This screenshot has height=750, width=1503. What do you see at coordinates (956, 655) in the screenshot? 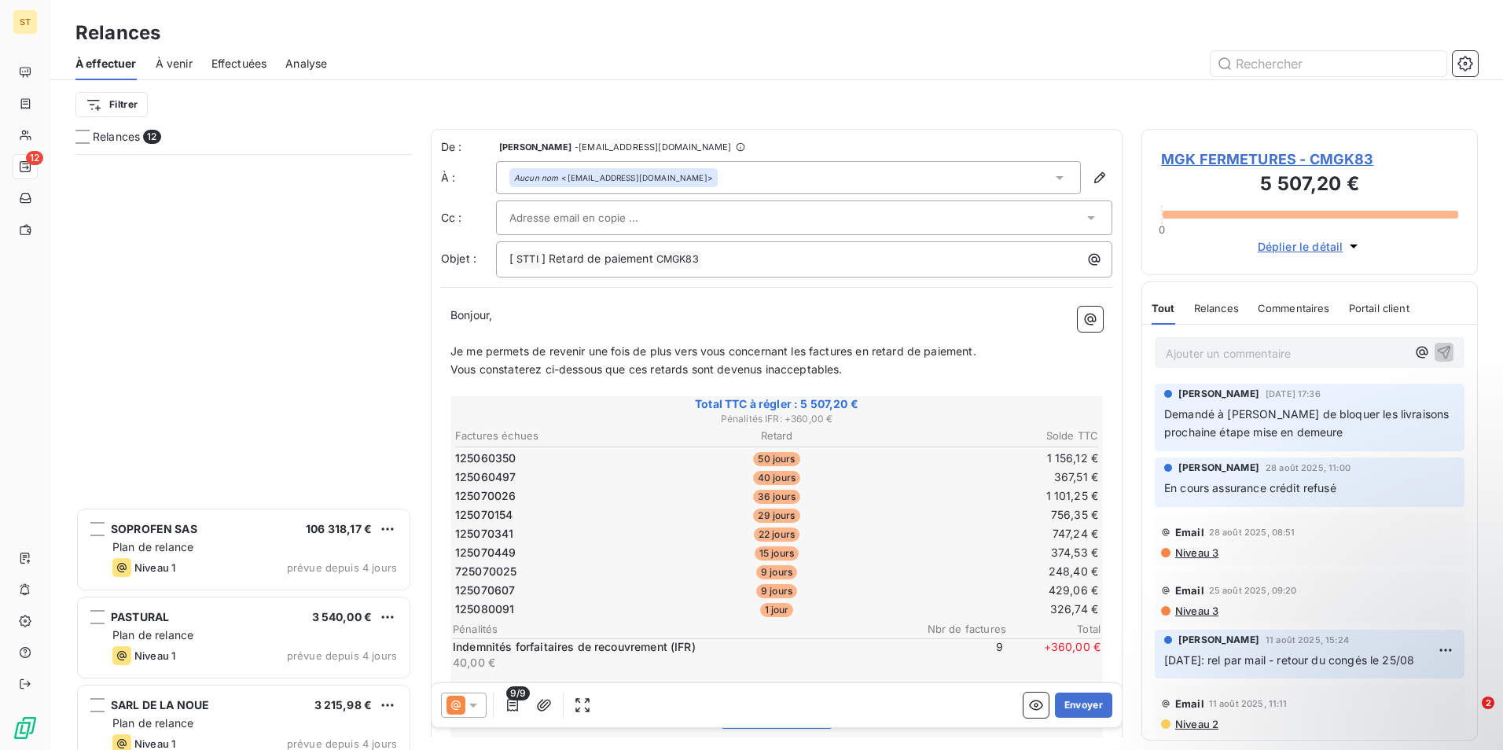
I see `span: 9` at bounding box center [956, 655].